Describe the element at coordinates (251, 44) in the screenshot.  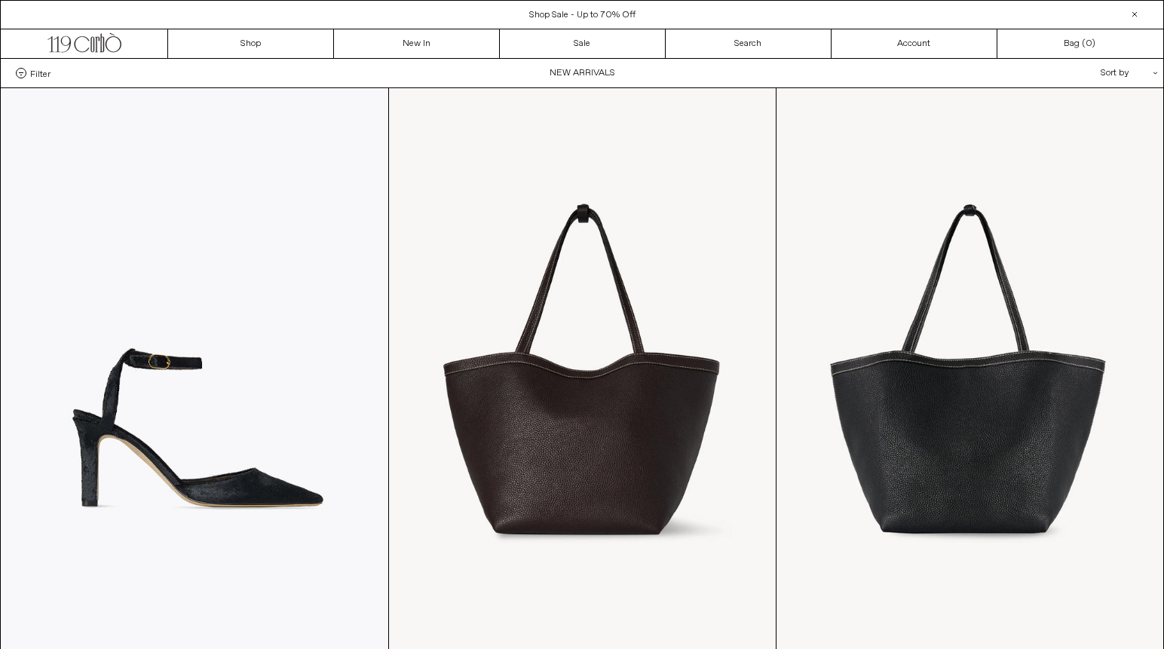
I see `a: Shop` at that location.